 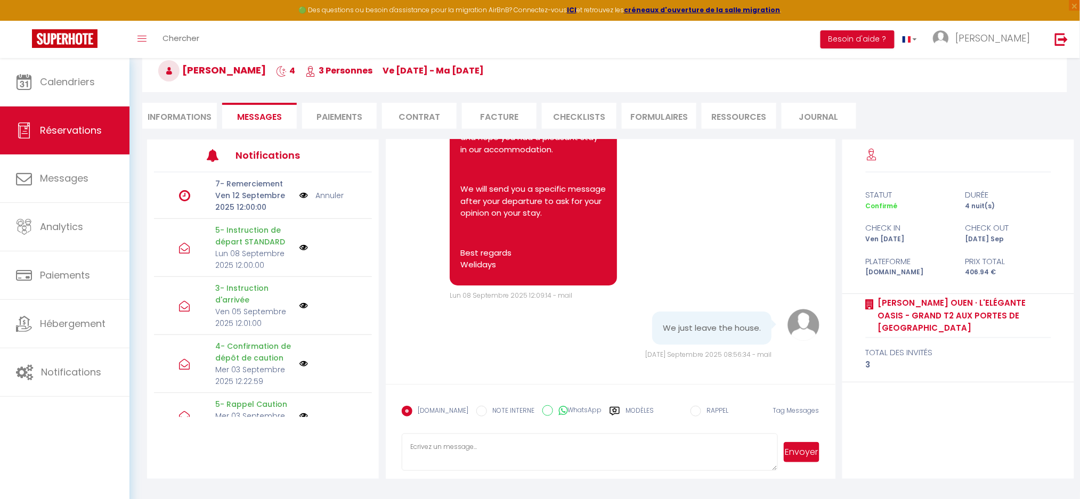 What do you see at coordinates (254, 201) in the screenshot?
I see `p: Ven 12 Septembre 2025 12:00:00` at bounding box center [254, 201].